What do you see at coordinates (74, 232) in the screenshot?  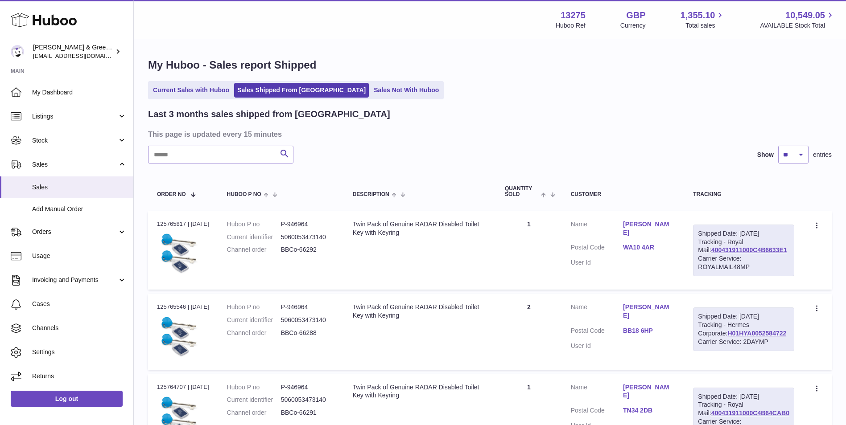 I see `span: Orders` at bounding box center [74, 232].